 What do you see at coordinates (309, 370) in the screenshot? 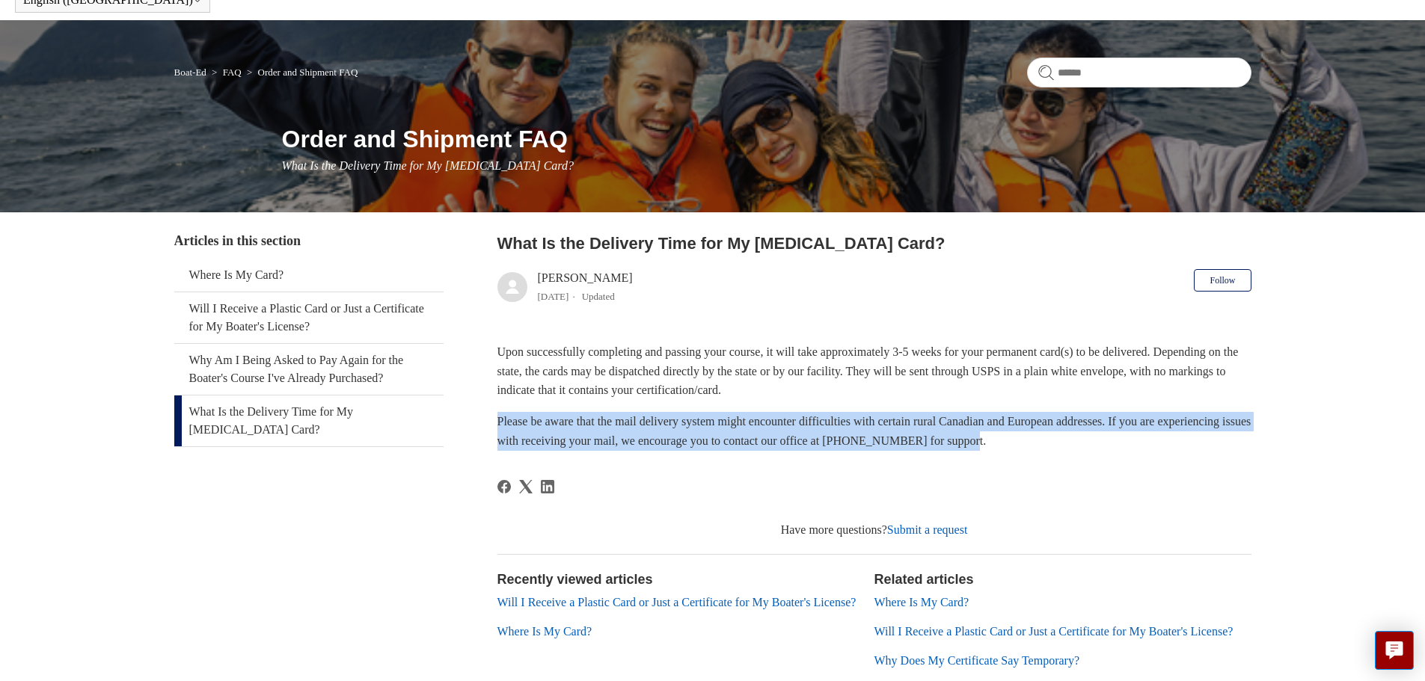
I see `a: Why Am I Being Asked to Pay Again for the Boater's Course I've Already Purchased?` at bounding box center [309, 370].